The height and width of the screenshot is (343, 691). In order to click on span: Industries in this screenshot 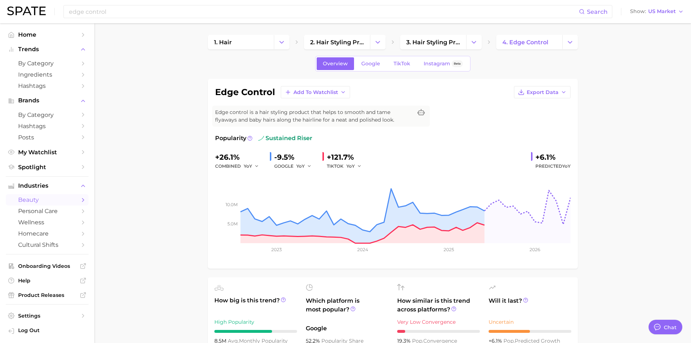, I will do `click(47, 186)`.